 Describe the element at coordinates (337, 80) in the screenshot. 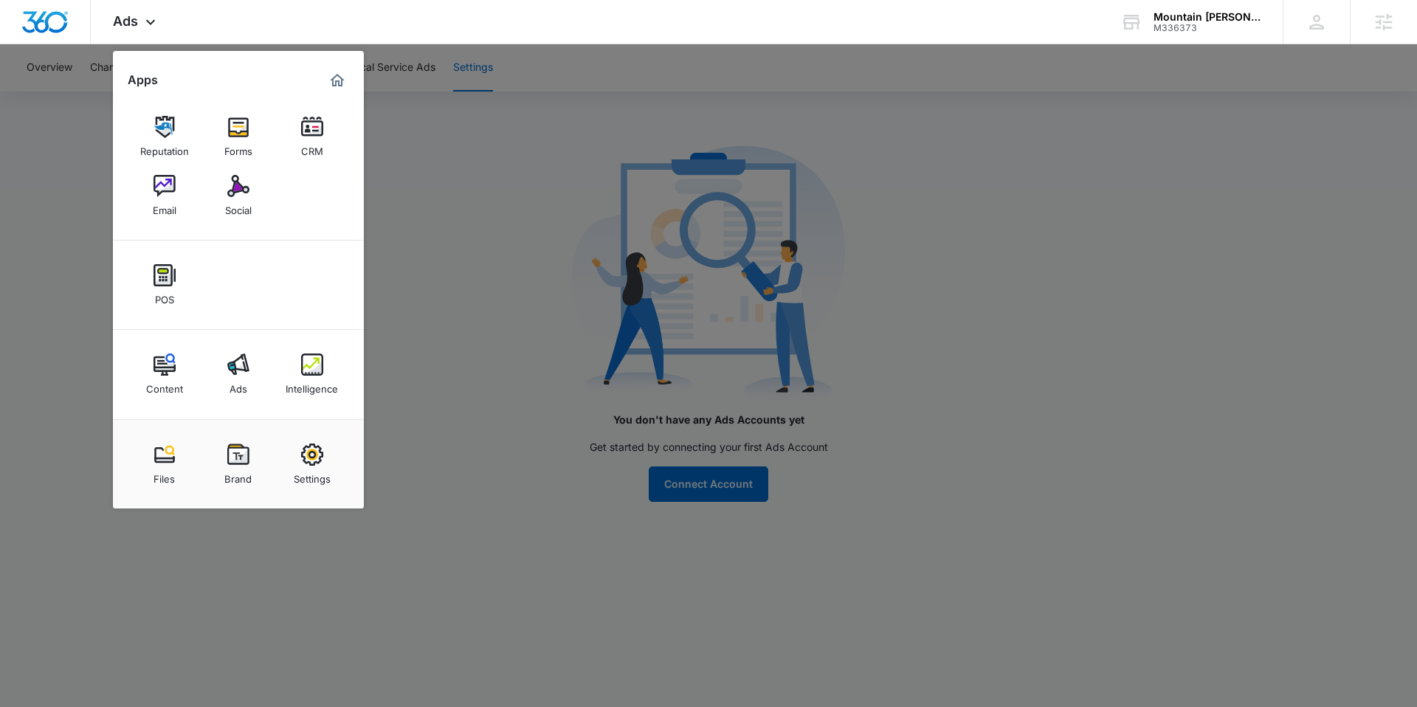

I see `a: Marketing 360® Dashboard` at that location.